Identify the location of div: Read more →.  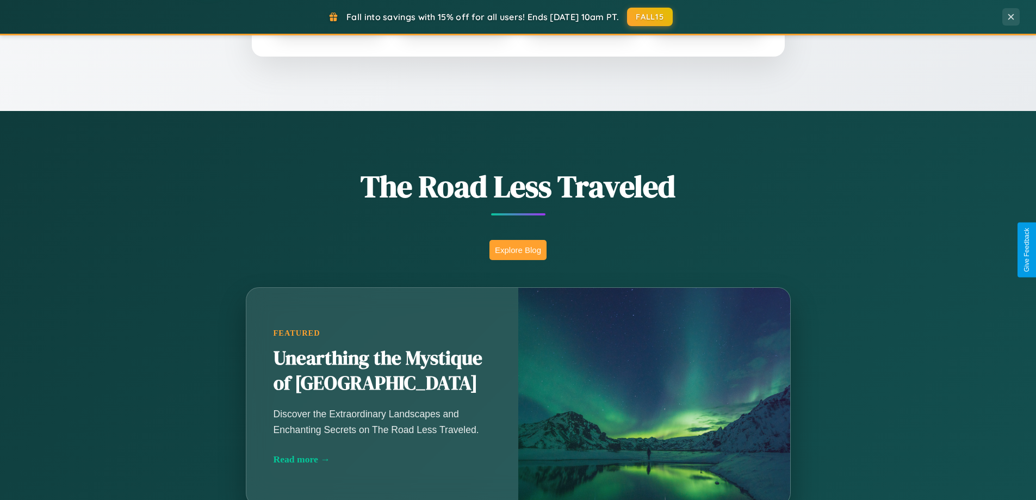
(382, 459).